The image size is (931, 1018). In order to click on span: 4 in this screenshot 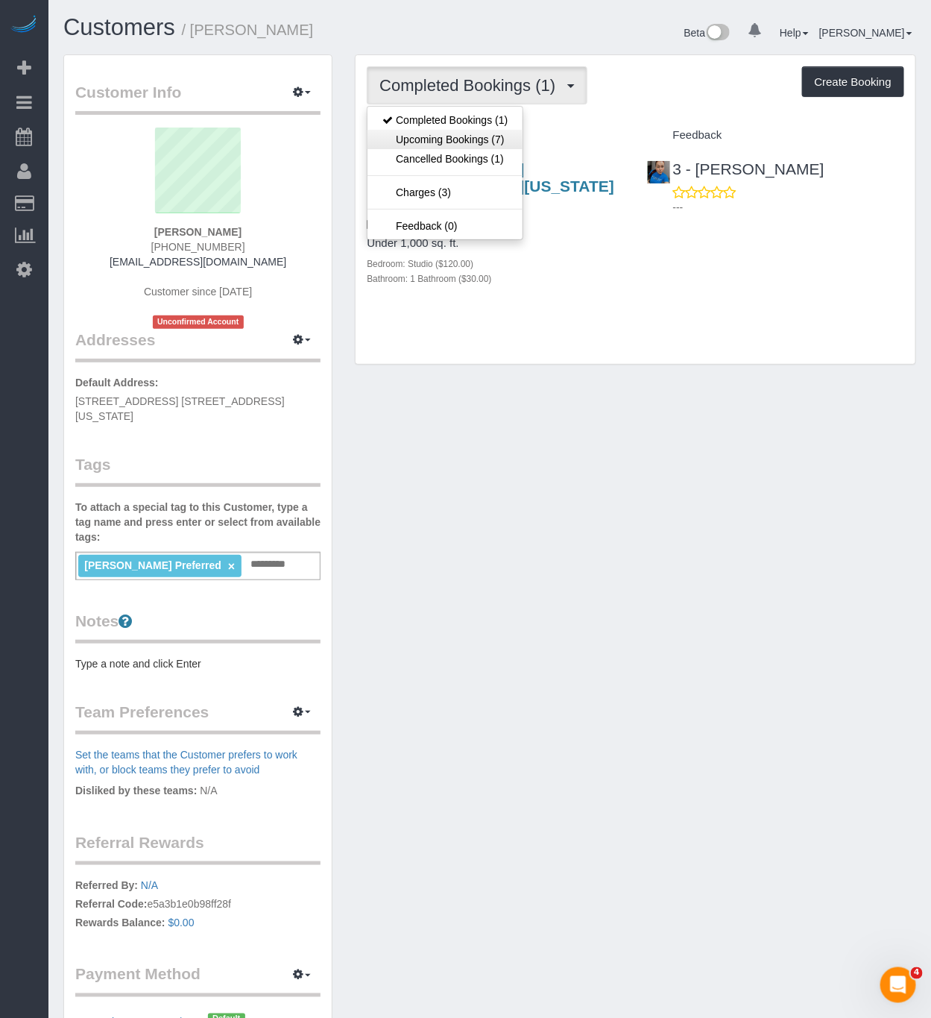, I will do `click(917, 973)`.